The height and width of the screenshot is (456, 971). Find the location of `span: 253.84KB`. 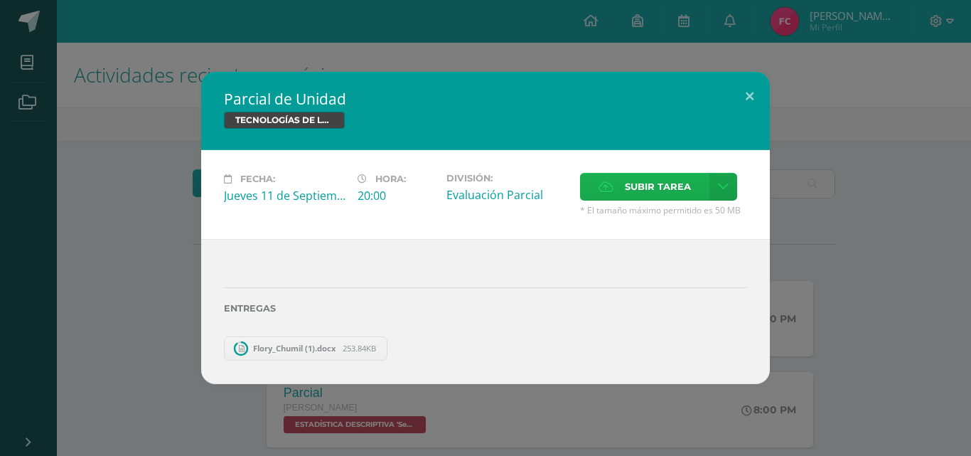

span: 253.84KB is located at coordinates (359, 348).